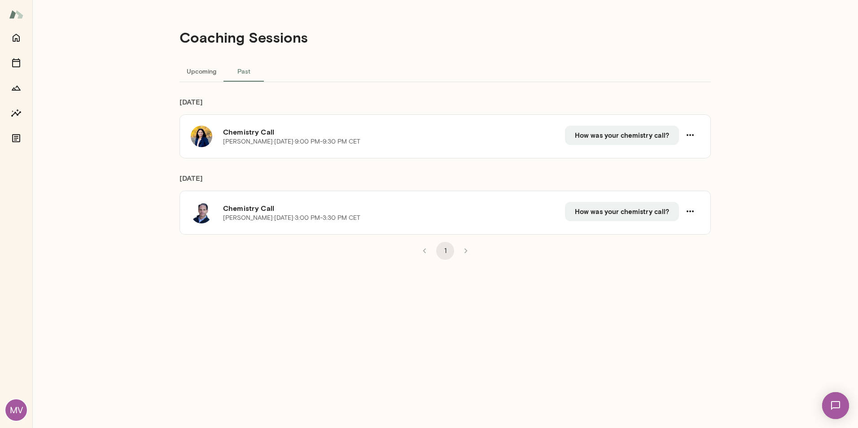 The image size is (858, 428). What do you see at coordinates (16, 63) in the screenshot?
I see `button: Sessions` at bounding box center [16, 63].